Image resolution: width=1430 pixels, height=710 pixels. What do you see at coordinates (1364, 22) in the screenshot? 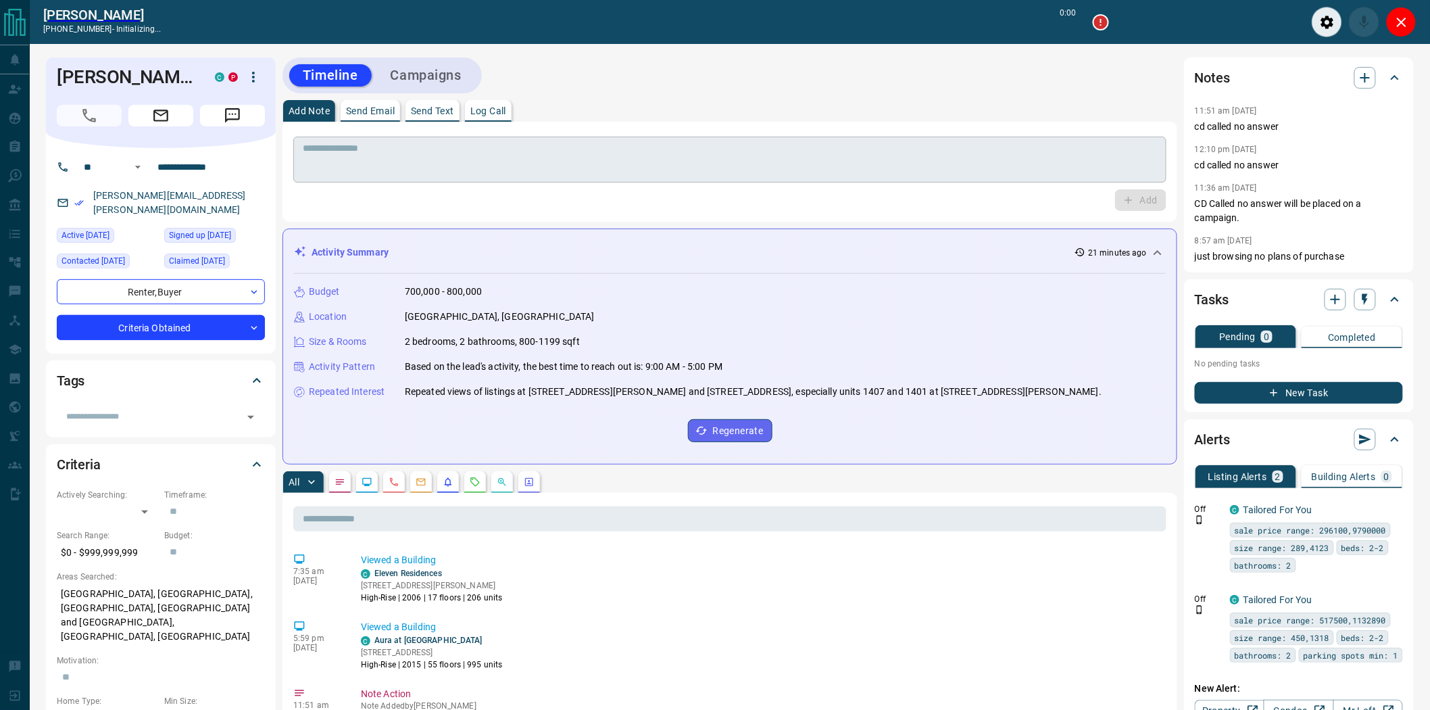
I see `div: Mute` at bounding box center [1364, 22].